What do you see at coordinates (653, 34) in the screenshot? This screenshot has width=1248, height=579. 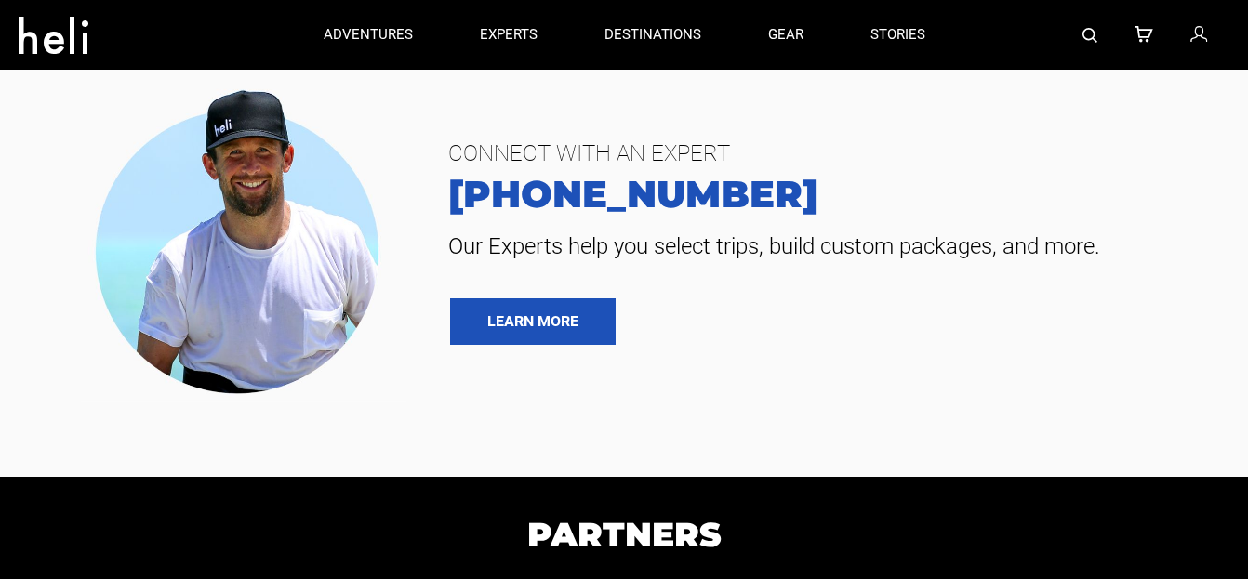 I see `p: destinations` at bounding box center [653, 34].